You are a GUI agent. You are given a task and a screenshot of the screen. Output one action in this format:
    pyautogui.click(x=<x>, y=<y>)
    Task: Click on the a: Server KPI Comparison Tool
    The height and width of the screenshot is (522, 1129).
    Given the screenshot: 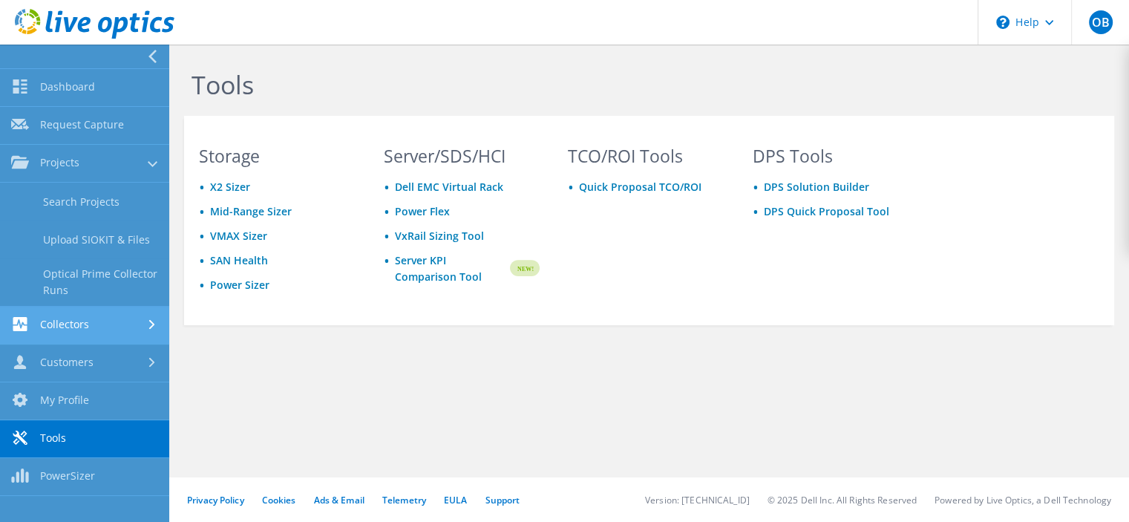 What is the action you would take?
    pyautogui.click(x=451, y=269)
    